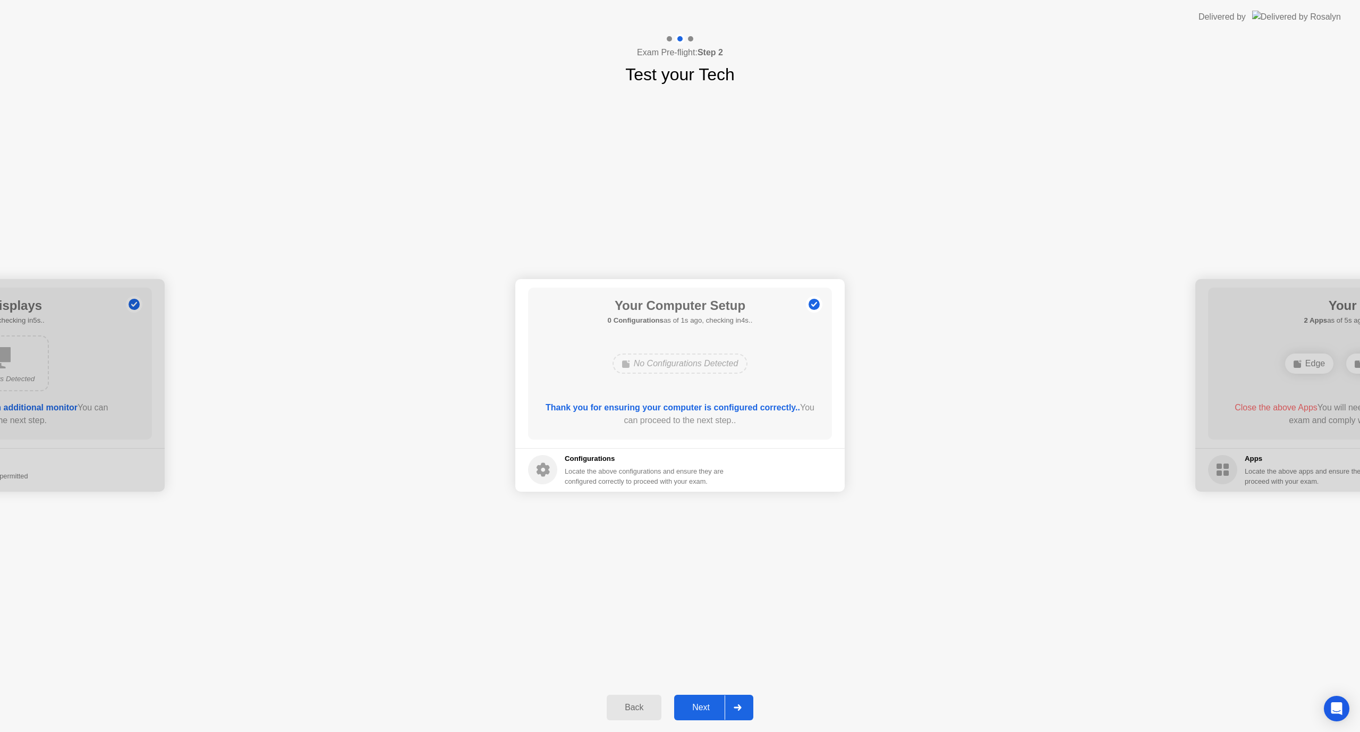 The width and height of the screenshot is (1360, 732). What do you see at coordinates (680, 53) in the screenshot?
I see `h4: Exam Pre-flight:` at bounding box center [680, 53].